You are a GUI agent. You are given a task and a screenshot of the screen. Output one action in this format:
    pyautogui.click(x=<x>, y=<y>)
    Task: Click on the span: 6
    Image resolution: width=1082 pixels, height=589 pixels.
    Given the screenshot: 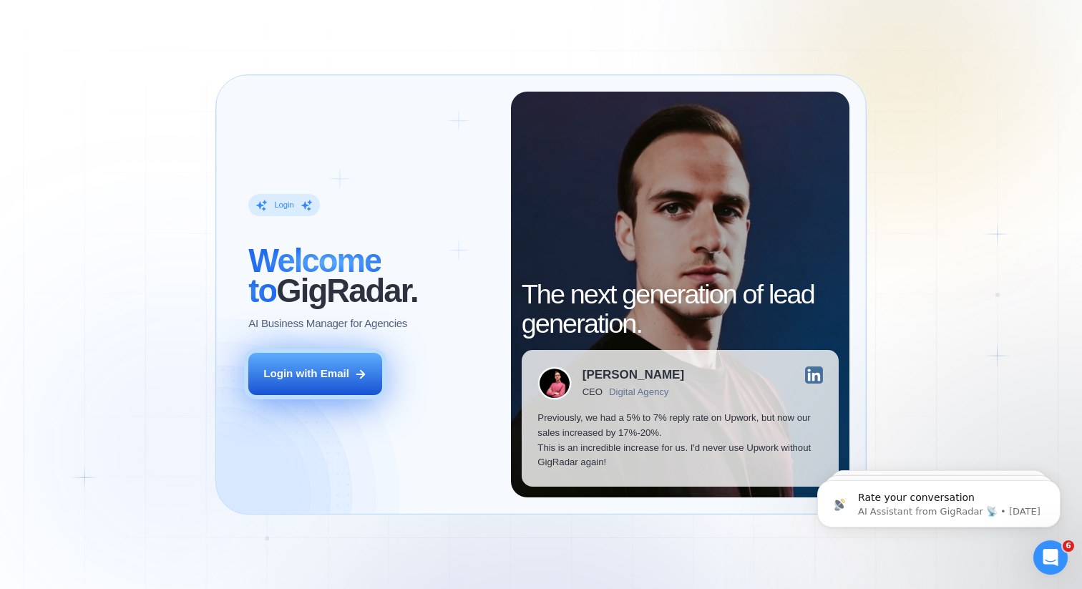 What is the action you would take?
    pyautogui.click(x=1068, y=546)
    